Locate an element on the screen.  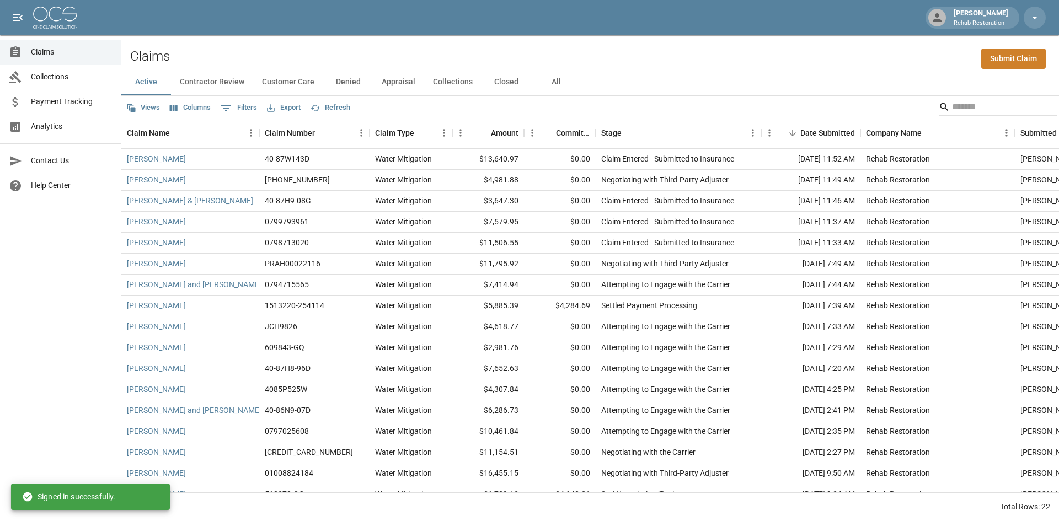
button: Show filters is located at coordinates (239, 108).